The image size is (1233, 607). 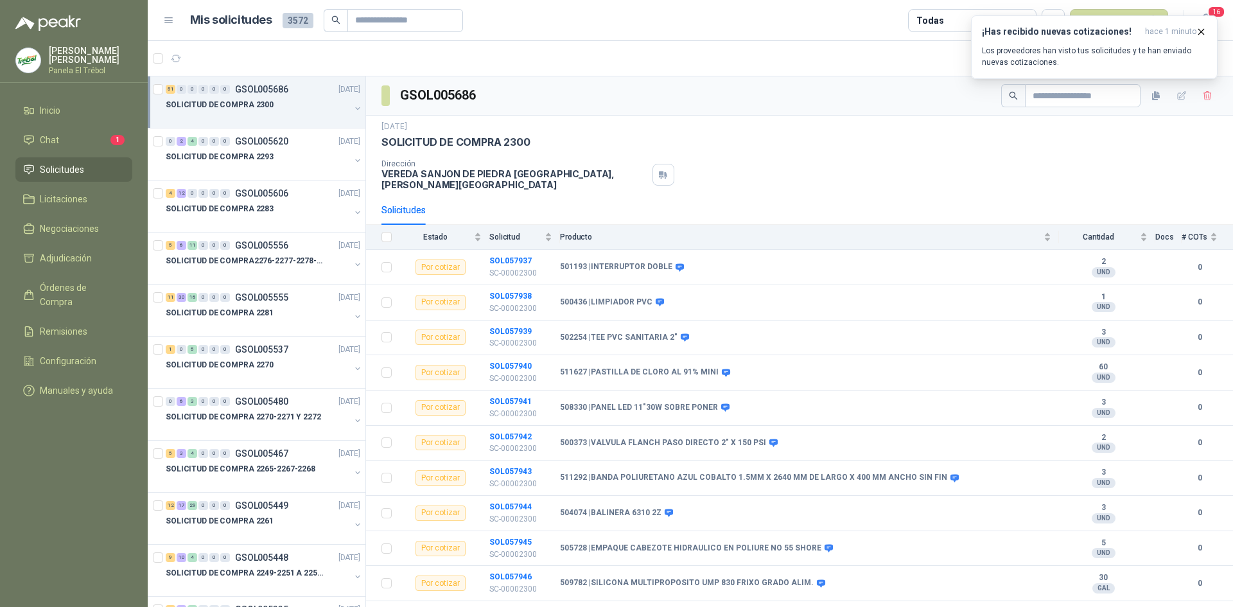 What do you see at coordinates (687, 583) in the screenshot?
I see `b: 509782 | SILICONA MULTIPROPOSITO UMP 830 FRIXO GRADO ALIM.` at bounding box center [687, 583].